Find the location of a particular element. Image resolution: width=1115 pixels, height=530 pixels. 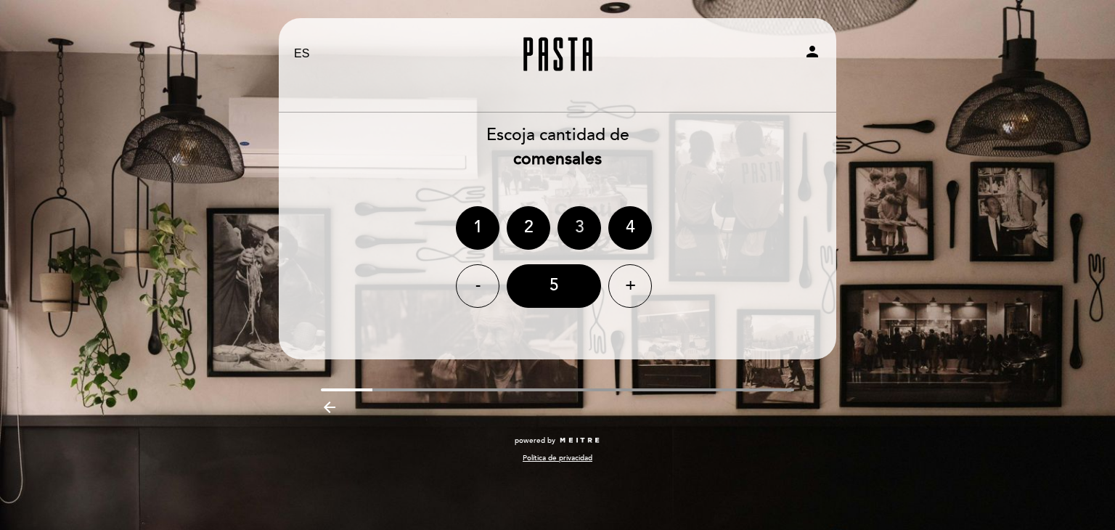

a: powered by is located at coordinates (557, 441).